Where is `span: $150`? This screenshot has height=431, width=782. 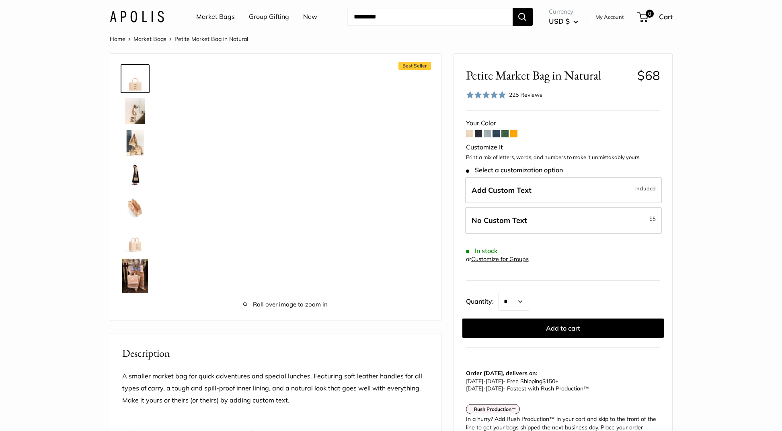 span: $150 is located at coordinates (549, 381).